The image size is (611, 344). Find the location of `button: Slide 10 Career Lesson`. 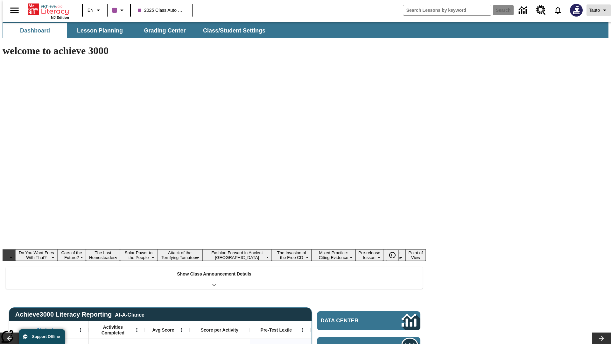

button: Slide 10 Career Lesson is located at coordinates (394, 255).